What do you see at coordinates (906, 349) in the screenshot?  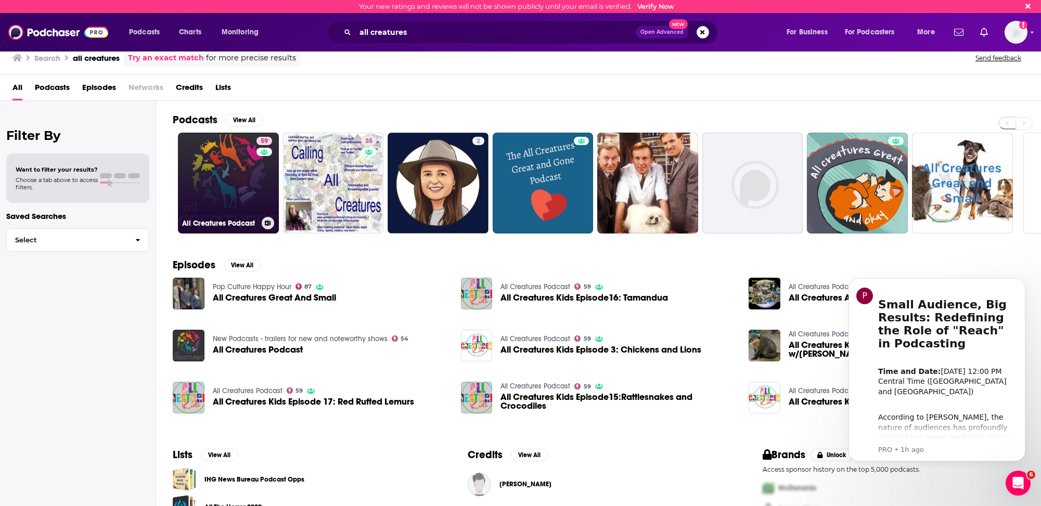 I see `a: All Creatures Kids: Exploring the Coati w/Luna` at bounding box center [906, 349].